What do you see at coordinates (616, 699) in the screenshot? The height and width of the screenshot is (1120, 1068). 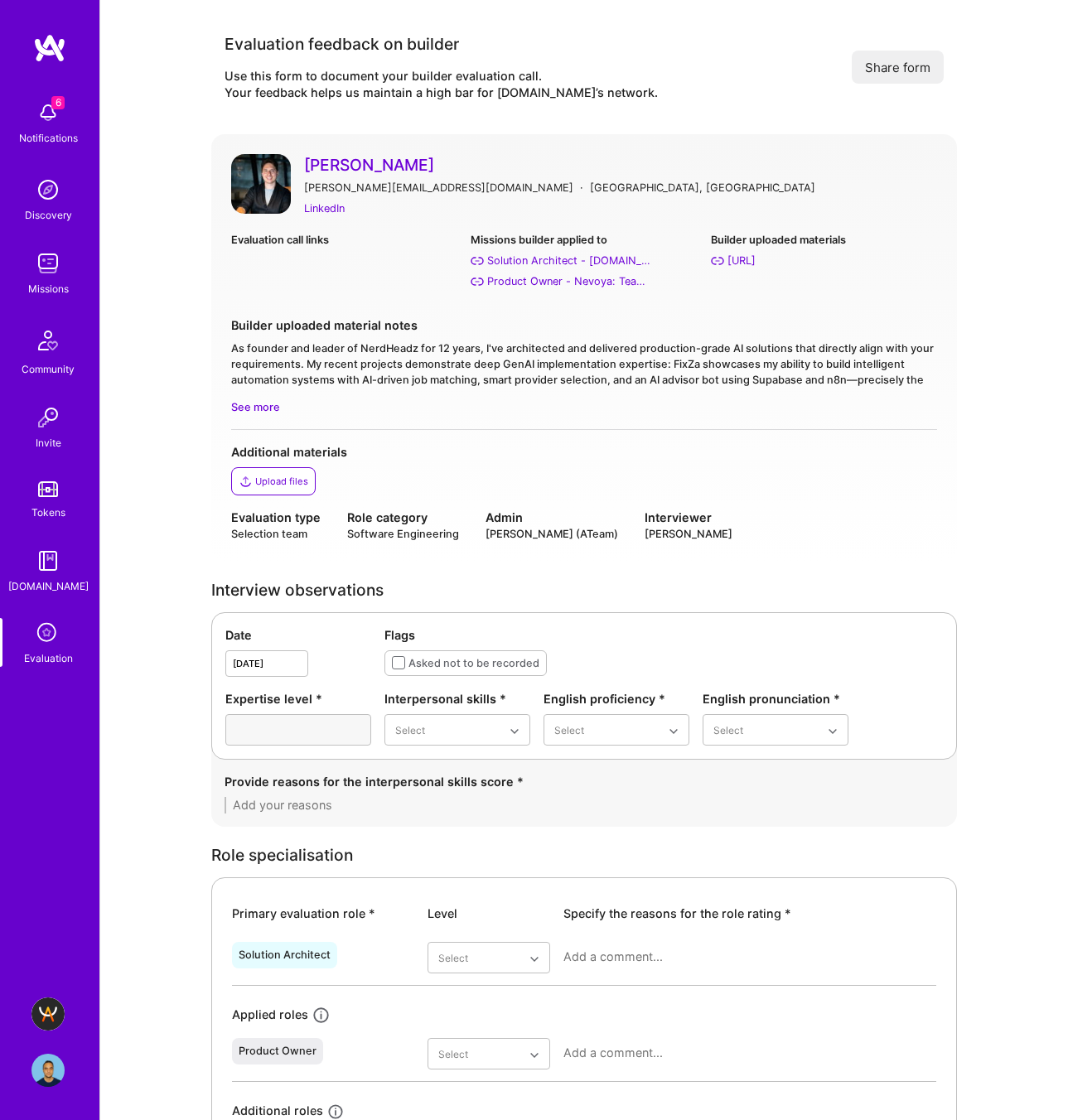 I see `div: English proficiency *` at bounding box center [616, 699].